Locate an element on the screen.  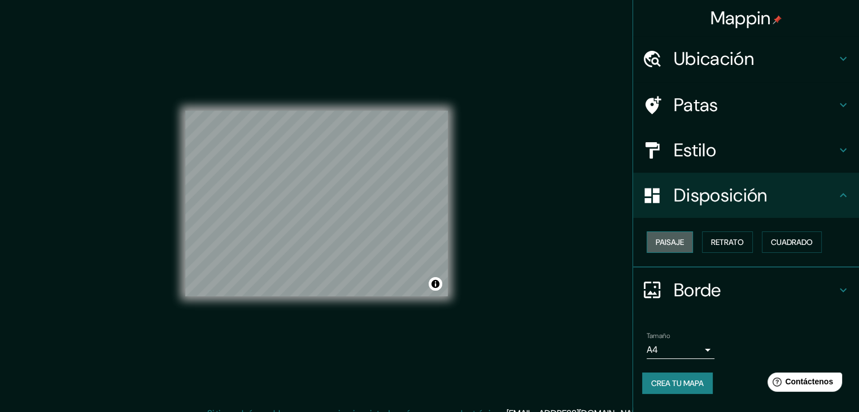
font: Crea tu mapa is located at coordinates (677, 383).